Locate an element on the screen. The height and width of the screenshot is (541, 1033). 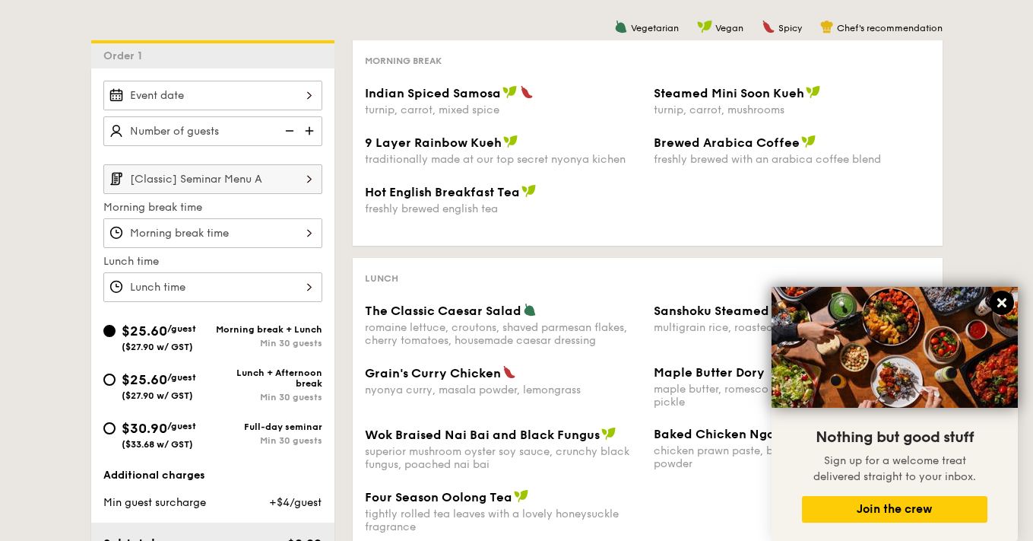
div: turnip, carrot, mixed spice is located at coordinates (503, 109).